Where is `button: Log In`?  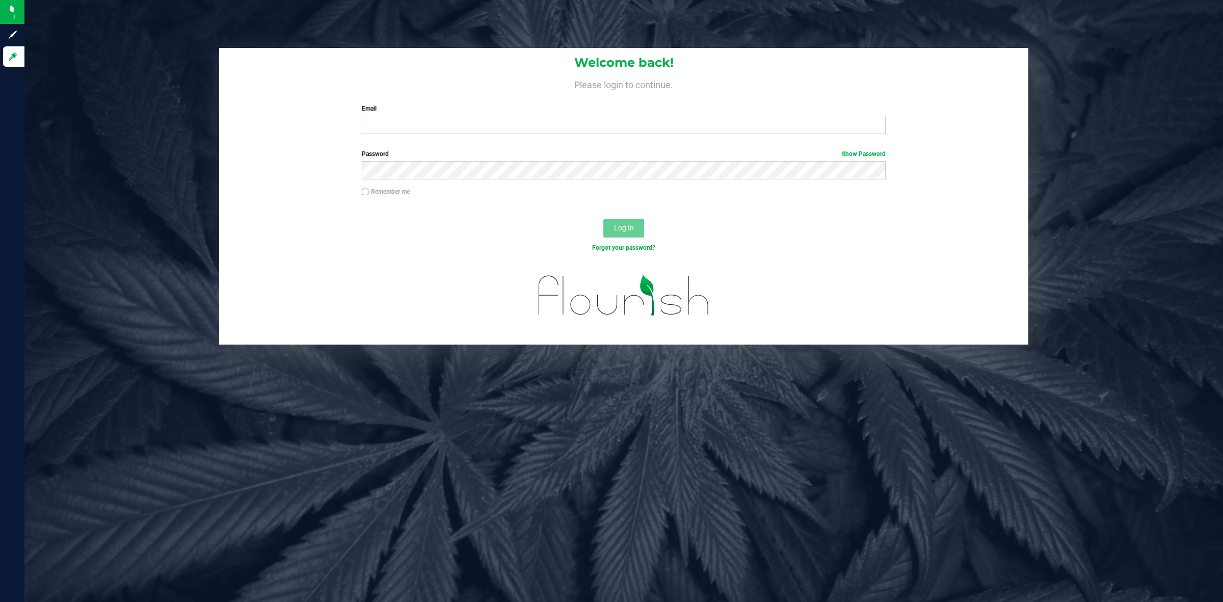
button: Log In is located at coordinates (624, 228).